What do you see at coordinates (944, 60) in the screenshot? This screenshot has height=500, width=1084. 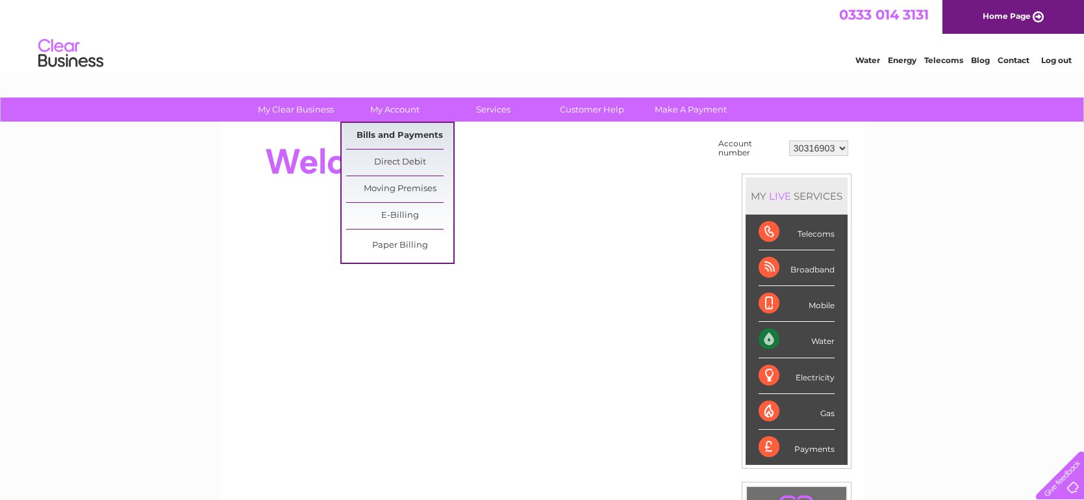 I see `a: Telecoms` at bounding box center [944, 60].